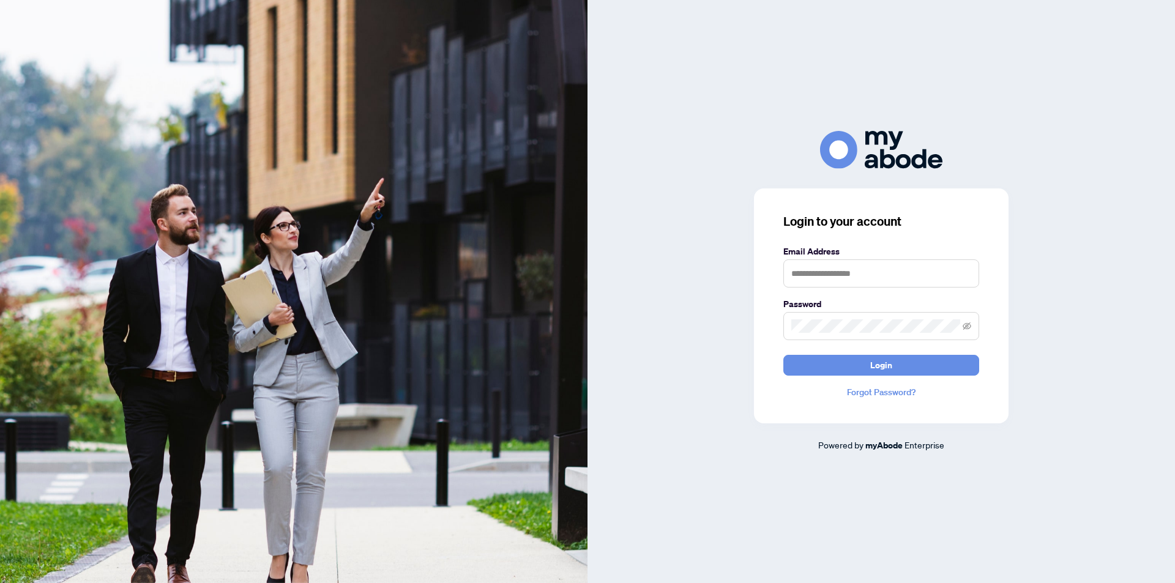  I want to click on span: Powered by, so click(841, 445).